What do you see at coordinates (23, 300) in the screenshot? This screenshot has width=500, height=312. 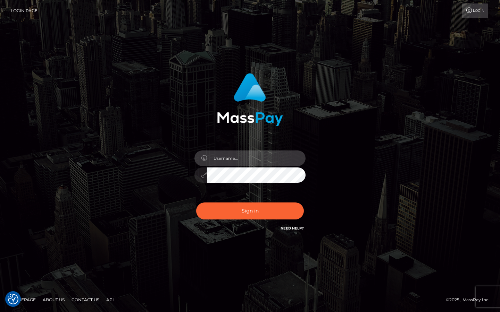 I see `a: Homepage` at bounding box center [23, 300].